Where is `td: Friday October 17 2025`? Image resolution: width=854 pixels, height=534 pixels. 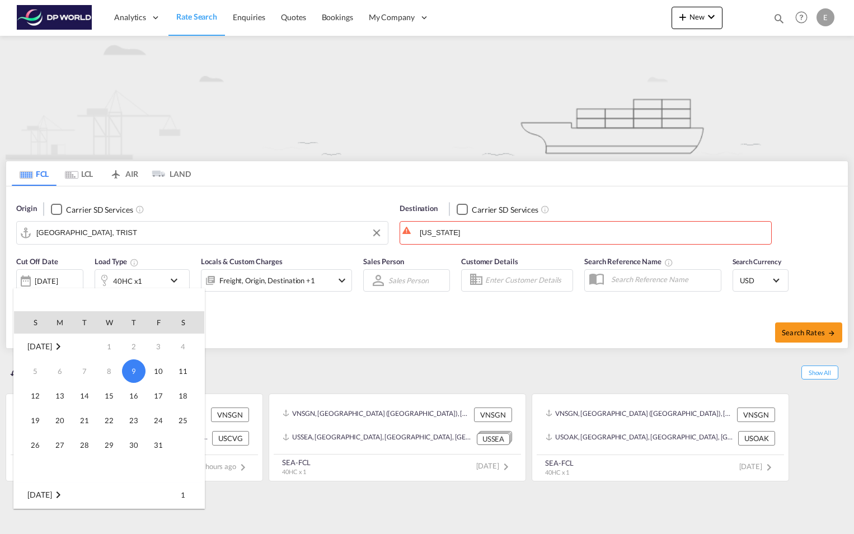 td: Friday October 17 2025 is located at coordinates (158, 395).